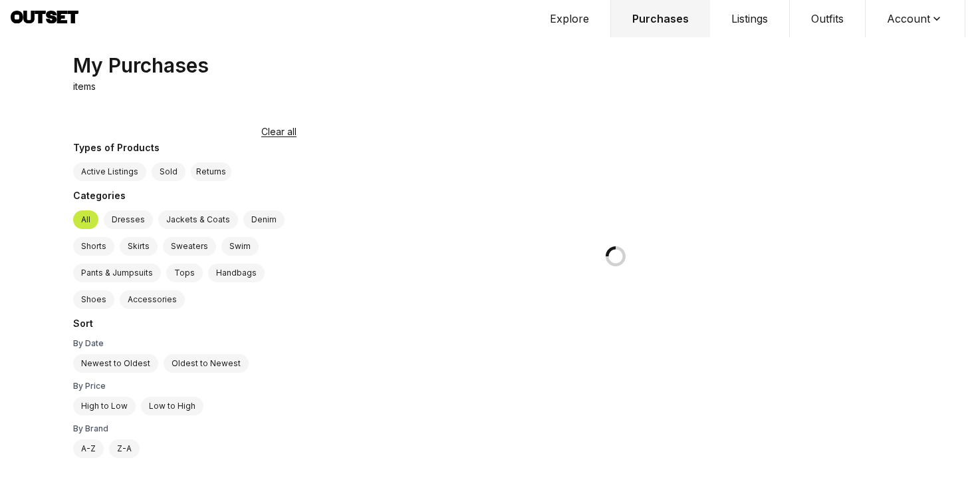 The image size is (976, 502). What do you see at coordinates (211, 172) in the screenshot?
I see `button: Returns` at bounding box center [211, 172].